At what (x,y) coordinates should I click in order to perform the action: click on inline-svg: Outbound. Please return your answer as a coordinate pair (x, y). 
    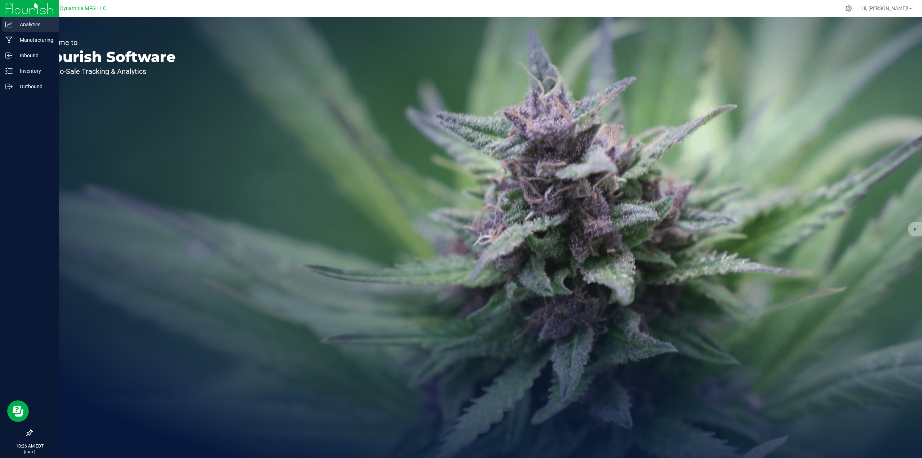
    Looking at the image, I should click on (9, 86).